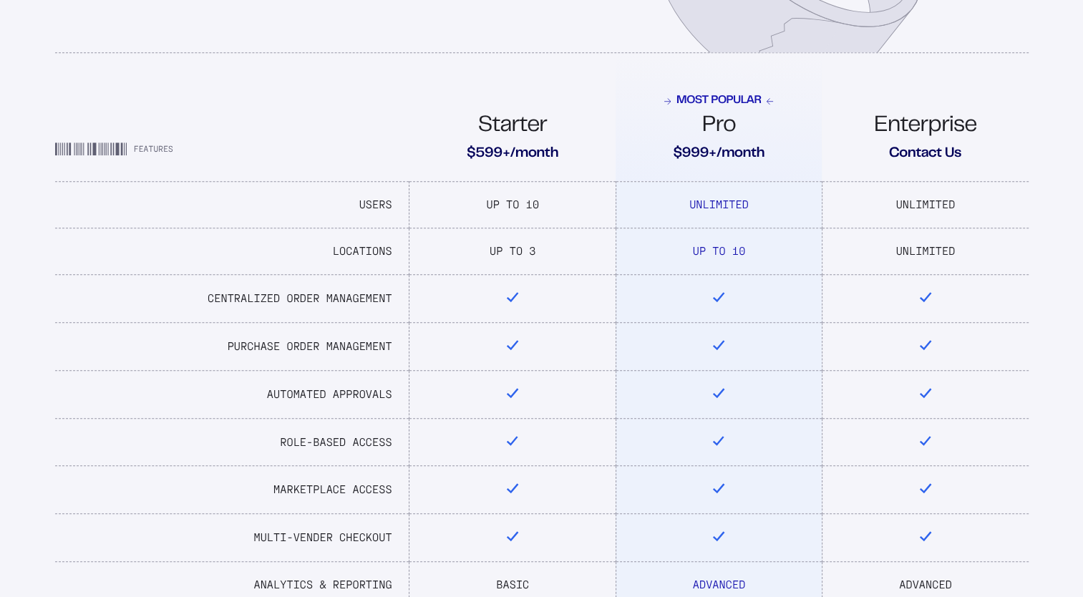  I want to click on span: Most Popular, so click(718, 101).